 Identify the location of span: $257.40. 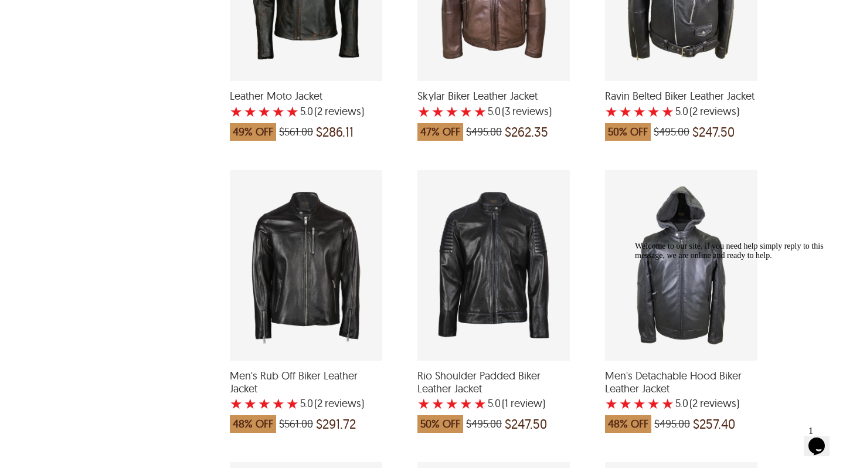
(714, 424).